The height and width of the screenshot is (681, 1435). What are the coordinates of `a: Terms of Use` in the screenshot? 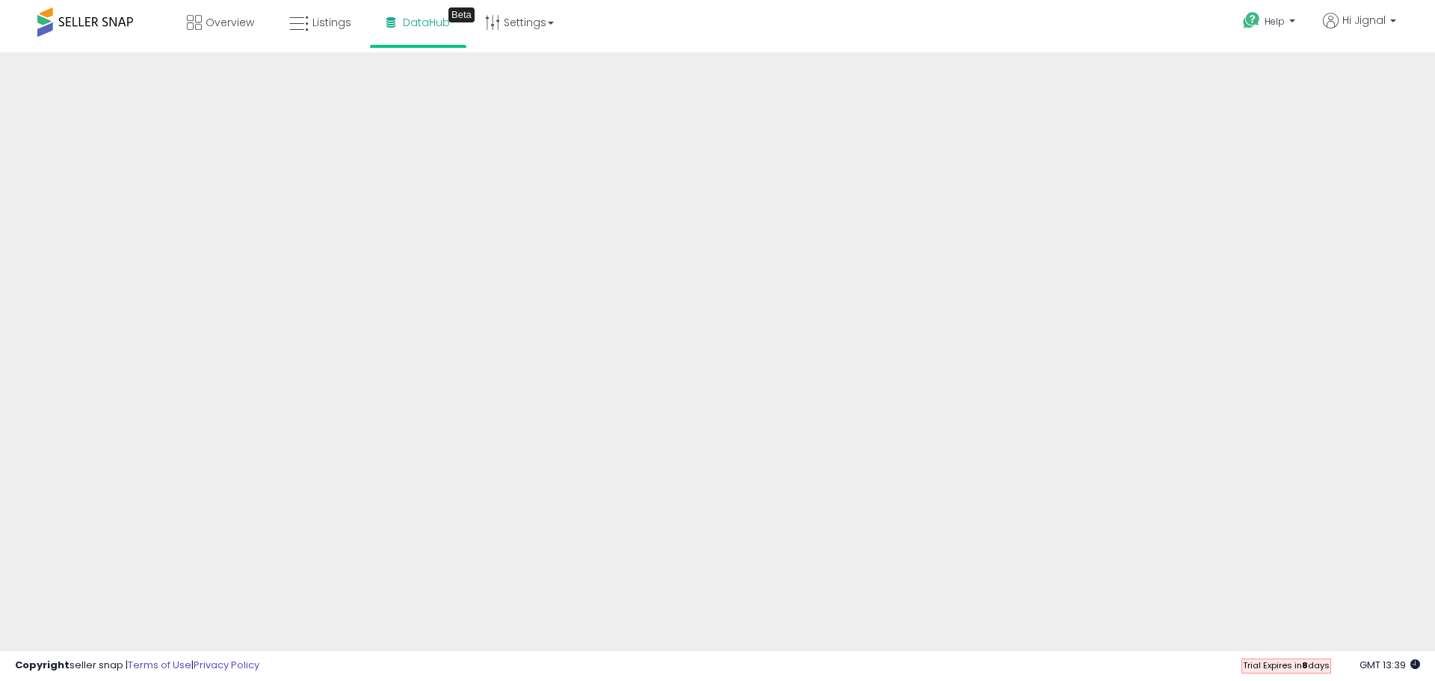 It's located at (159, 665).